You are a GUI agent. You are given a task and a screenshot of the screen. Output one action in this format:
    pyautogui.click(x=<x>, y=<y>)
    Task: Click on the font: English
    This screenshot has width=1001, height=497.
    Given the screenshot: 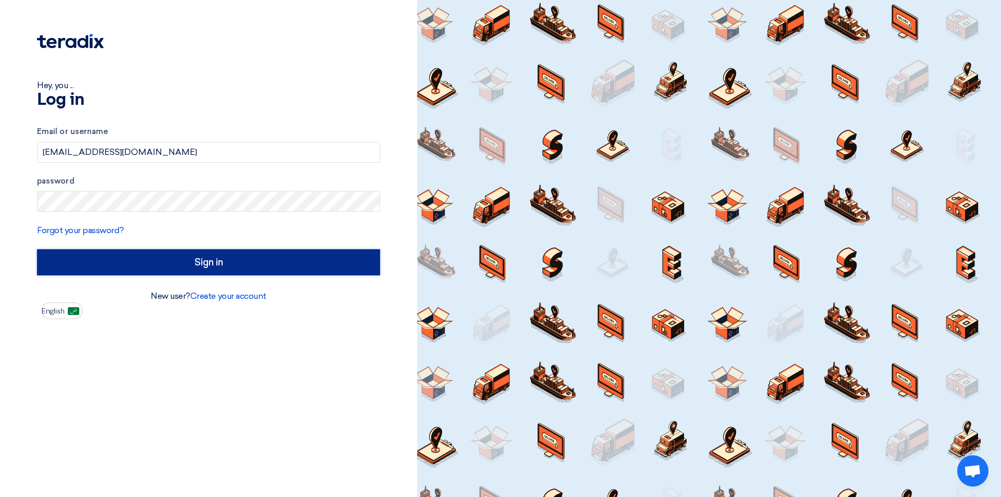 What is the action you would take?
    pyautogui.click(x=53, y=311)
    